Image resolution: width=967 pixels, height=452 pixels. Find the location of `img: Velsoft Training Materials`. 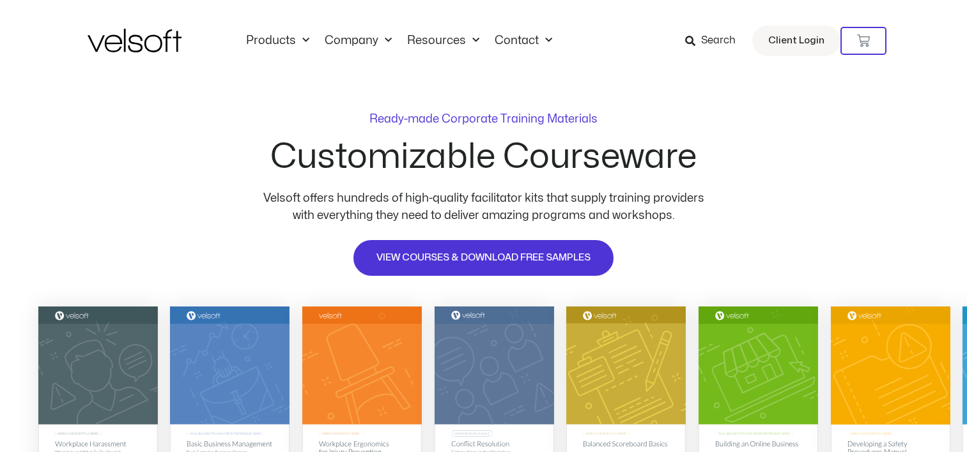

img: Velsoft Training Materials is located at coordinates (134, 40).